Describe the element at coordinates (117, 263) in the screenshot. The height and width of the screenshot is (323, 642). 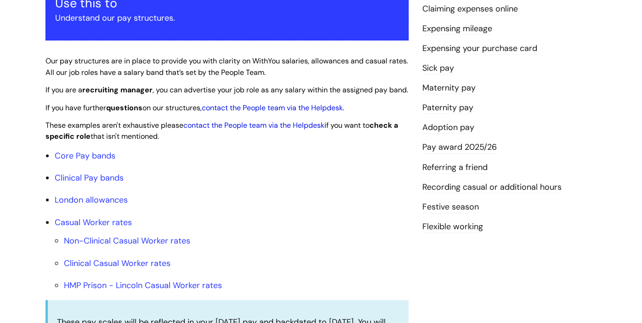
I see `a: Clinical Casual Worker rates` at that location.